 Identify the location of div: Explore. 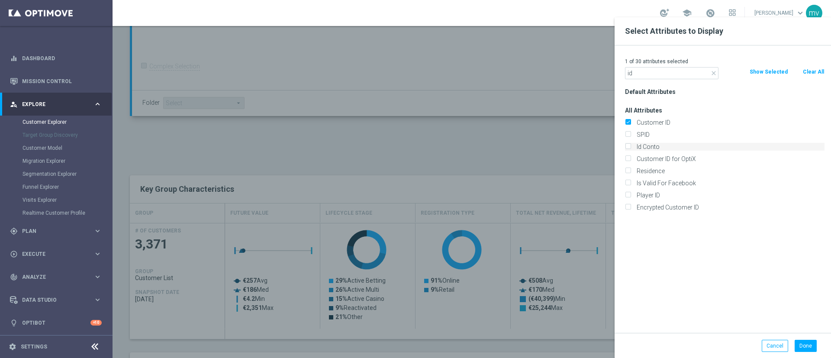
(52, 104).